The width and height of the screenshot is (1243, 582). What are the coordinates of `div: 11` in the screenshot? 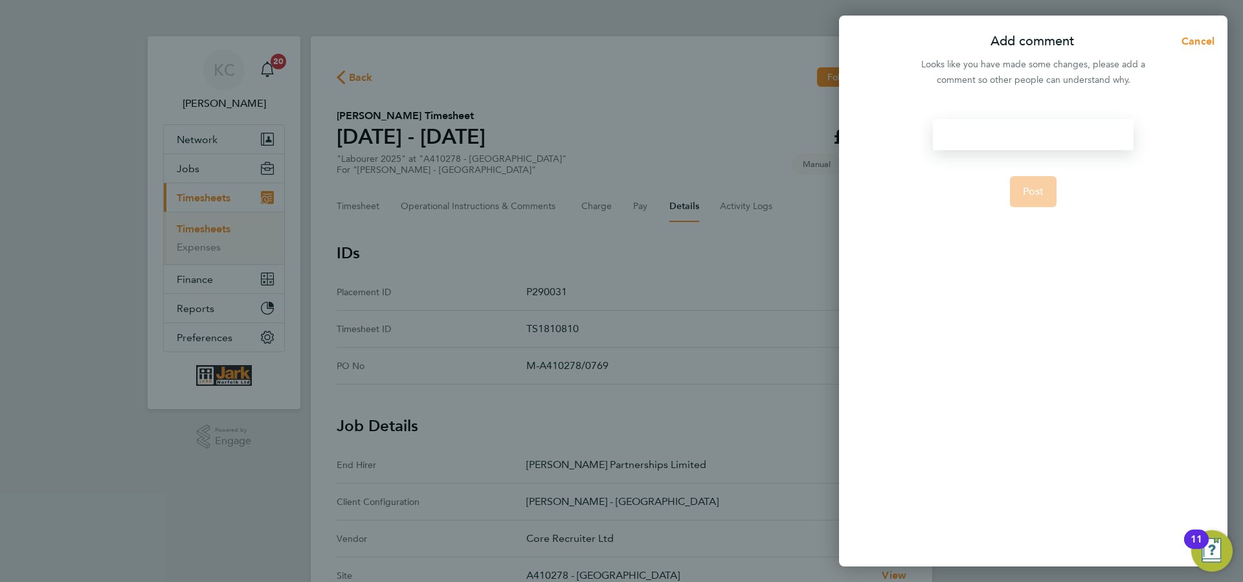 It's located at (1197, 548).